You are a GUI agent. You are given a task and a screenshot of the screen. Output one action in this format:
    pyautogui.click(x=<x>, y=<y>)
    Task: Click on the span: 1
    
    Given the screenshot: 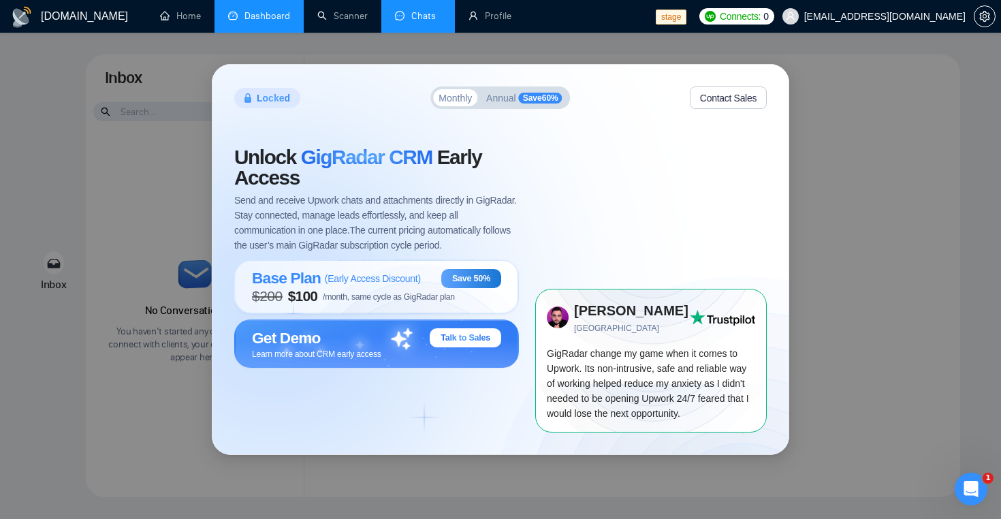 What is the action you would take?
    pyautogui.click(x=988, y=478)
    